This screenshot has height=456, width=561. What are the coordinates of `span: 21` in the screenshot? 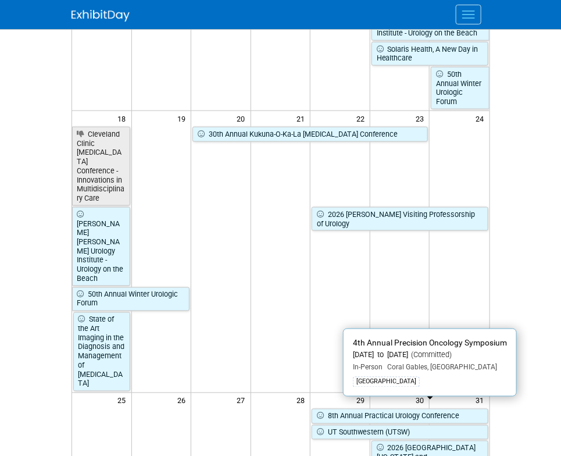 It's located at (303, 118).